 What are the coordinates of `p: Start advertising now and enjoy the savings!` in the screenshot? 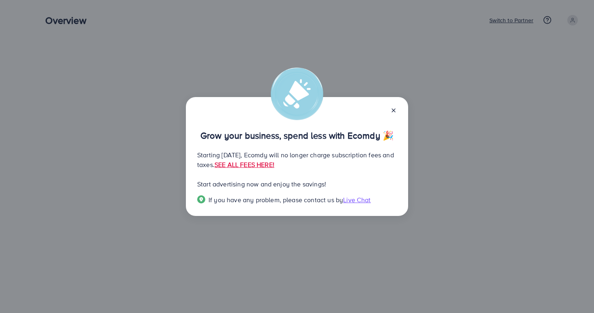 It's located at (297, 184).